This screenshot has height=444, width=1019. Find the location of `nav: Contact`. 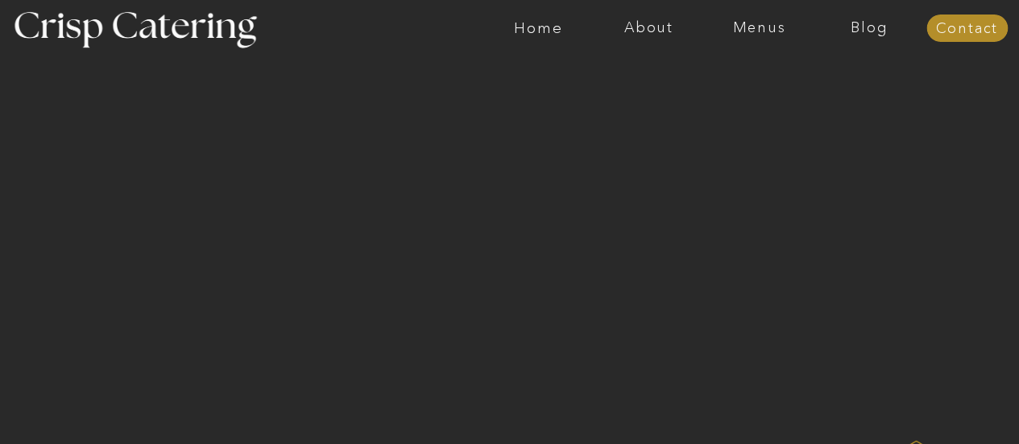

nav: Contact is located at coordinates (966, 29).